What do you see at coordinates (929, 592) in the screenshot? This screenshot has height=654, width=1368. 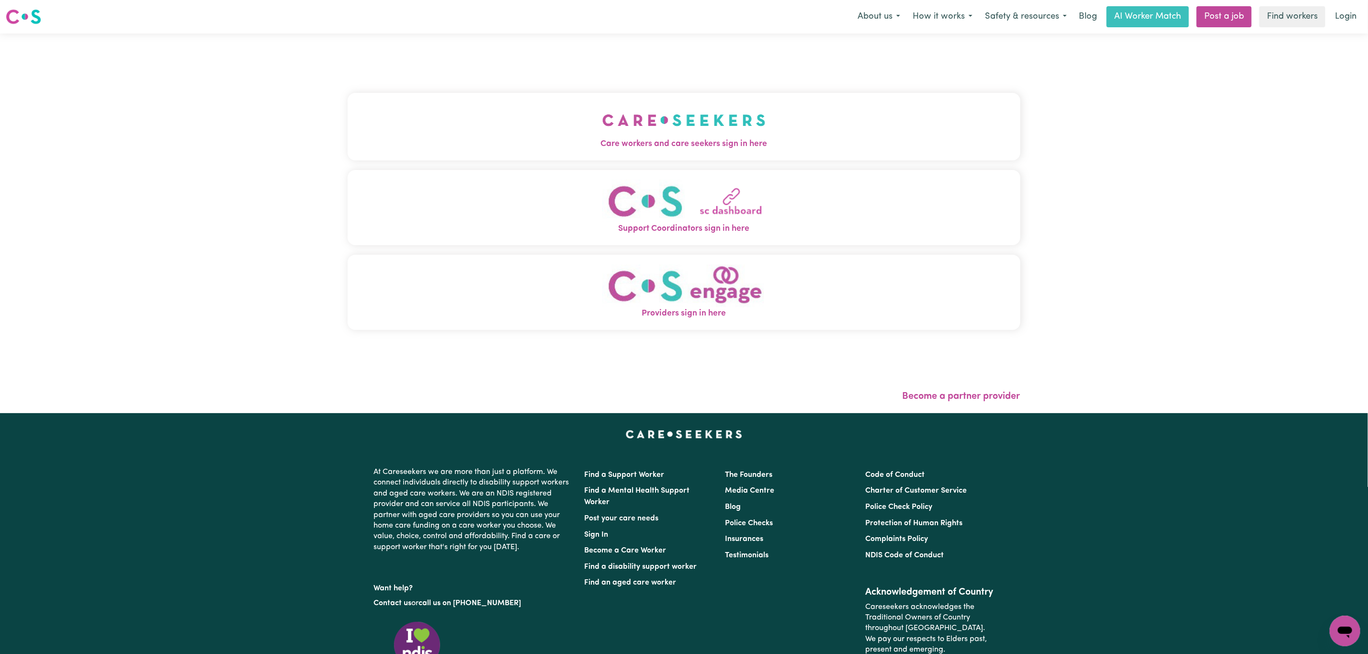 I see `h2: Acknowledgement of Country` at bounding box center [929, 592].